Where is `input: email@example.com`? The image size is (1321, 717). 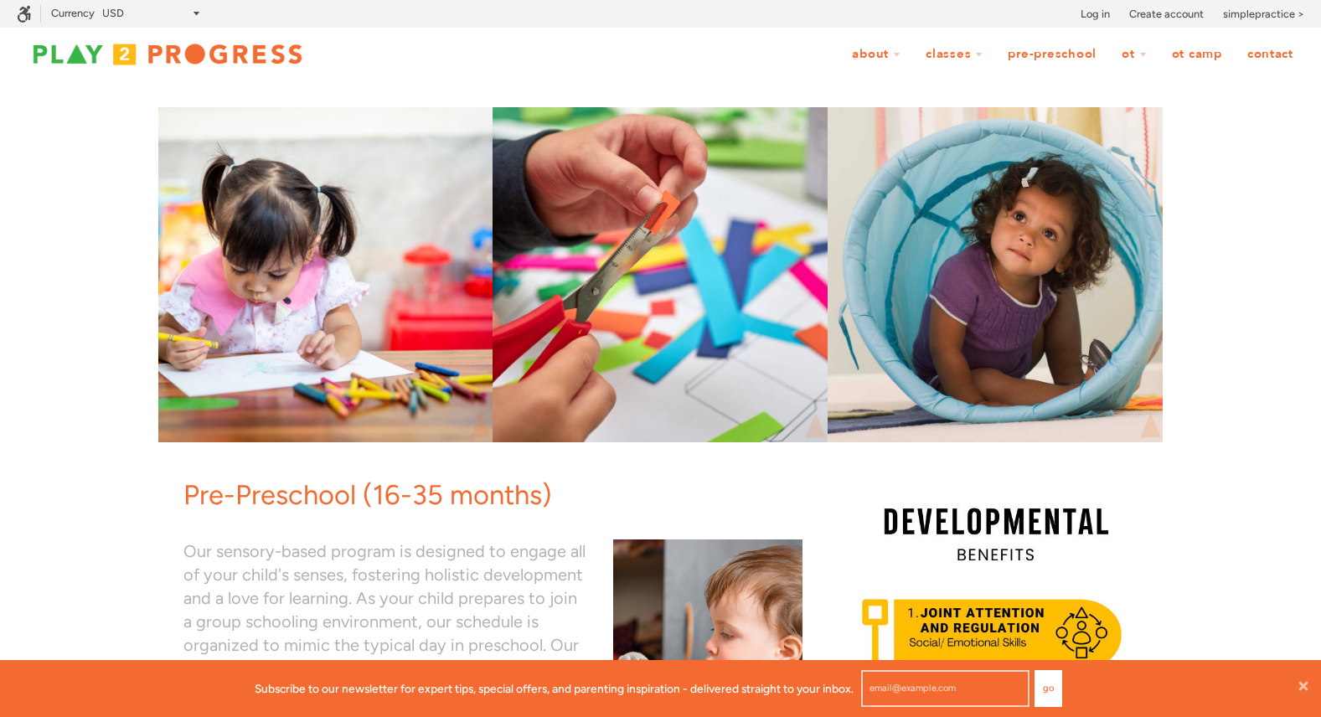 input: email@example.com is located at coordinates (945, 689).